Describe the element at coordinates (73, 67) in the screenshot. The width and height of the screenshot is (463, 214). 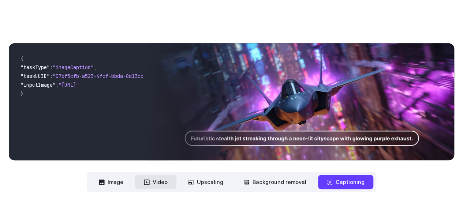
I see `span: "imageCaption"` at that location.